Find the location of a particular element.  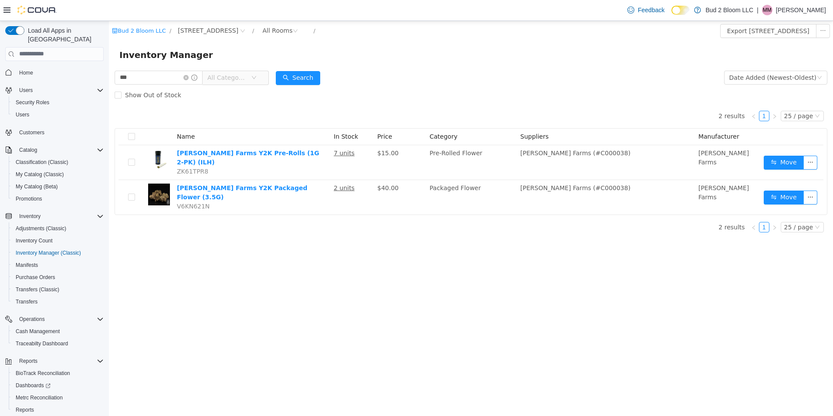

a: My Catalog (Beta) is located at coordinates (37, 187).